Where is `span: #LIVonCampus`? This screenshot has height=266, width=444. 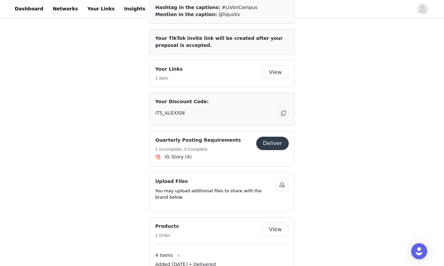 span: #LIVonCampus is located at coordinates (240, 7).